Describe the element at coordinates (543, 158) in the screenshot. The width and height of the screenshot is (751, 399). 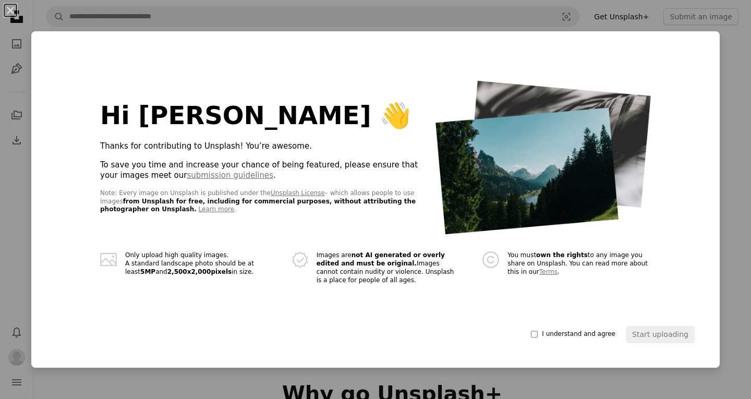
I see `img: photo-stack@2x.png` at that location.